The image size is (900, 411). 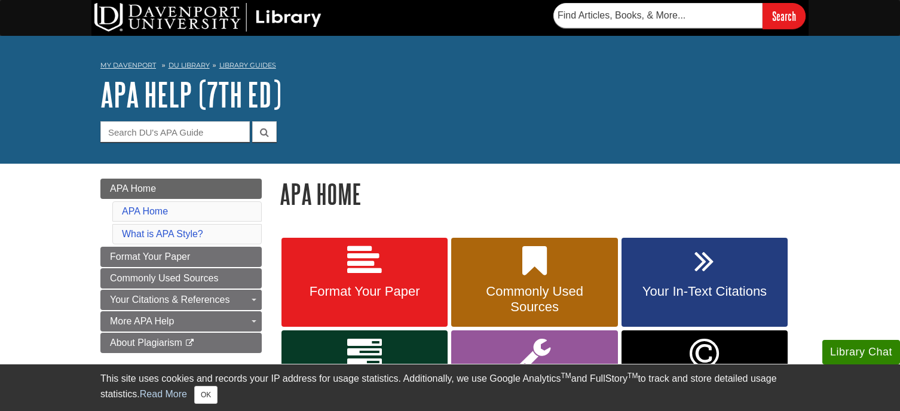 What do you see at coordinates (191, 94) in the screenshot?
I see `a: APA Help (7th Ed)` at bounding box center [191, 94].